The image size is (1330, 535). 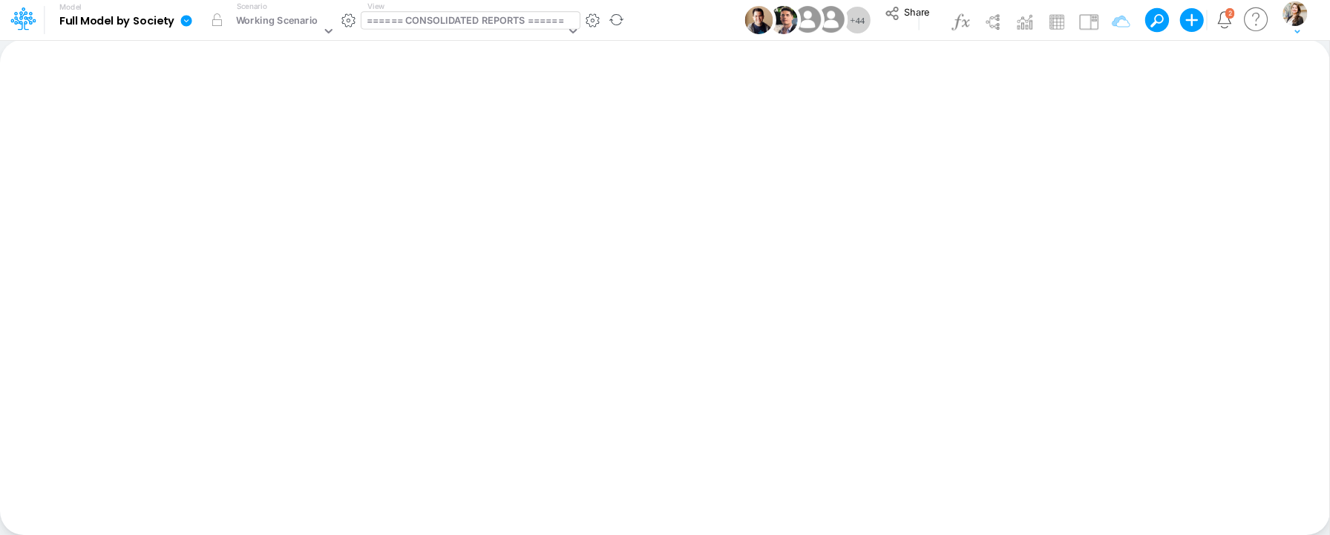 What do you see at coordinates (1224, 19) in the screenshot?
I see `a: Notifications` at bounding box center [1224, 19].